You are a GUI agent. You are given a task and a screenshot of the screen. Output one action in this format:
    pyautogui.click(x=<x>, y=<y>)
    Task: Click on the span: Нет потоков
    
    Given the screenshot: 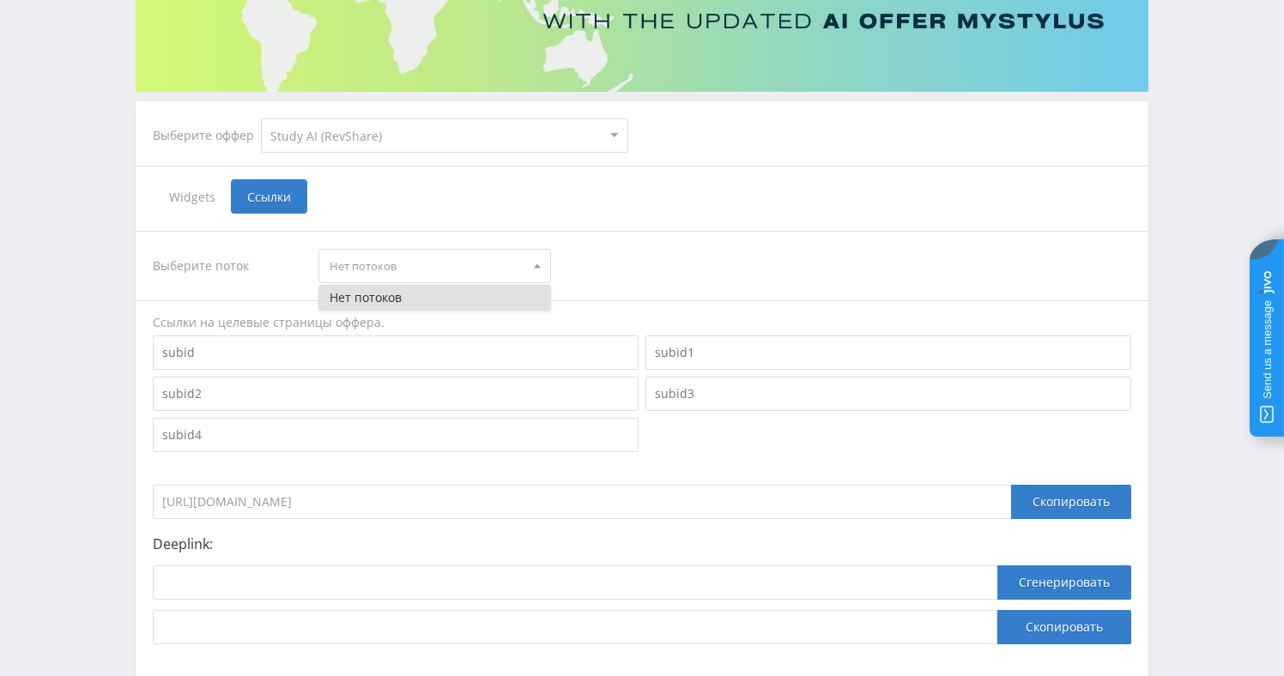 What is the action you would take?
    pyautogui.click(x=427, y=266)
    